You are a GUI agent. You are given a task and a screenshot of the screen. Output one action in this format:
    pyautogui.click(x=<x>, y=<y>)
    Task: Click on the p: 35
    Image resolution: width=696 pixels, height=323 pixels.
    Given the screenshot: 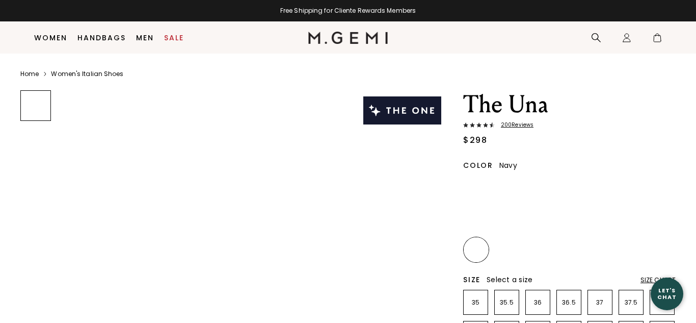 What is the action you would take?
    pyautogui.click(x=476, y=302)
    